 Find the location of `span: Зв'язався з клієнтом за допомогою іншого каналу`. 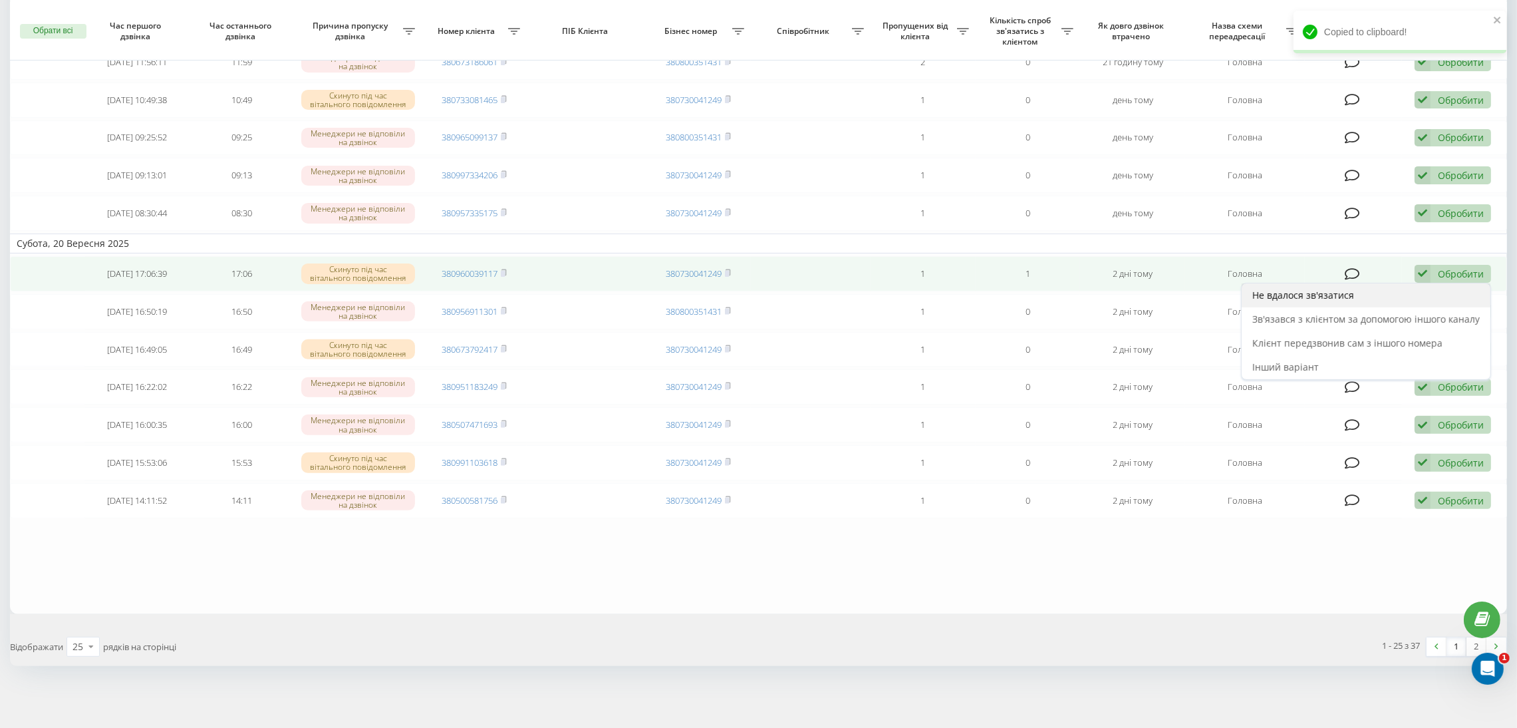

span: Зв'язався з клієнтом за допомогою іншого каналу is located at coordinates (1366, 319).